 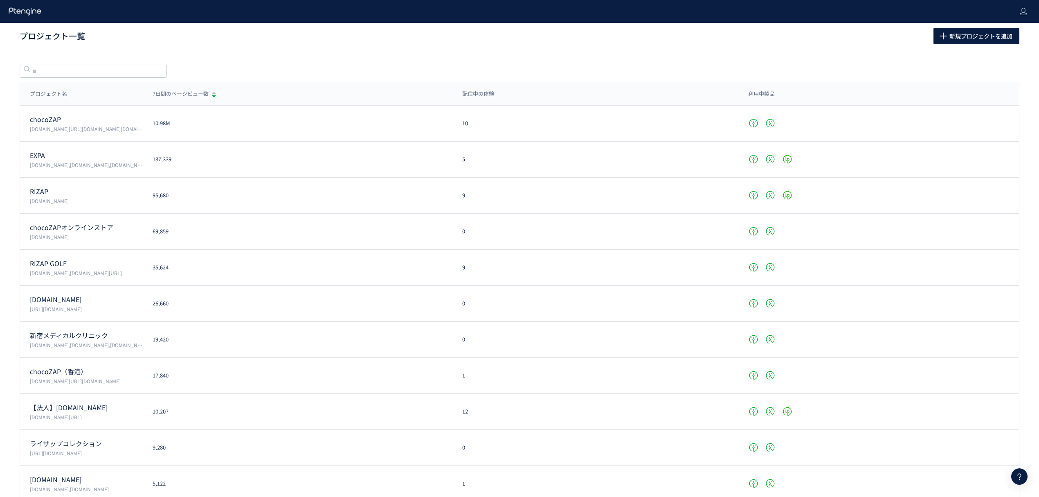 I want to click on span: 利用中製品, so click(x=761, y=94).